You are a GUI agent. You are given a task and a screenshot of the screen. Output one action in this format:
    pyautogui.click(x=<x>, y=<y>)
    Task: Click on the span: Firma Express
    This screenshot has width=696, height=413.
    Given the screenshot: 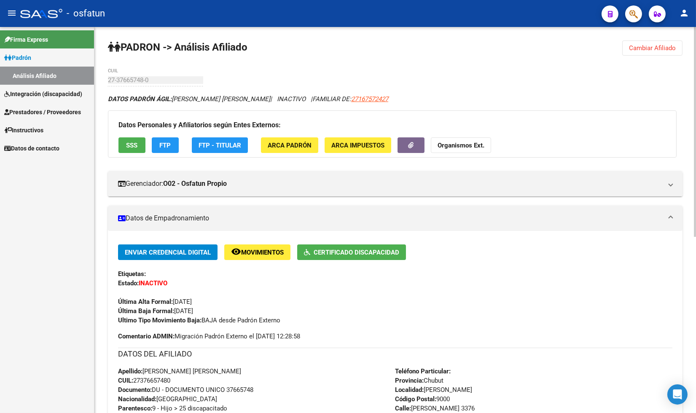 What is the action you would take?
    pyautogui.click(x=26, y=40)
    